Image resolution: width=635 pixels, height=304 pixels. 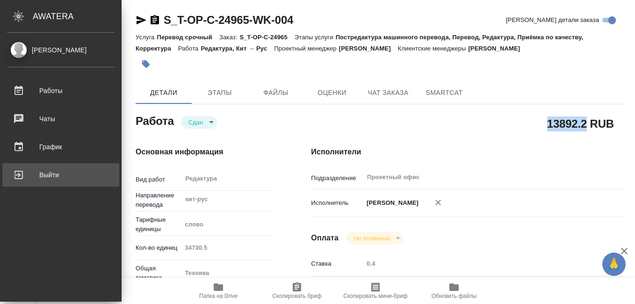 I want to click on div: Чаты, so click(x=61, y=119).